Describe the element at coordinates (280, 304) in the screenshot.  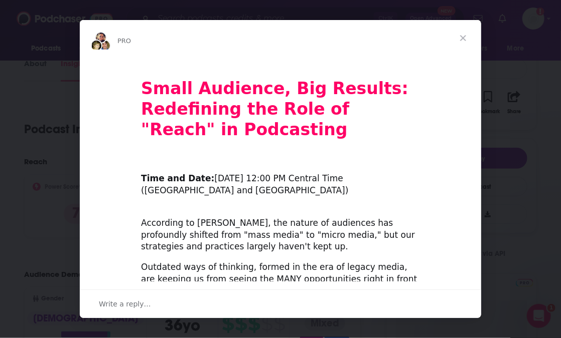
I see `div: Open conversation and reply` at that location.